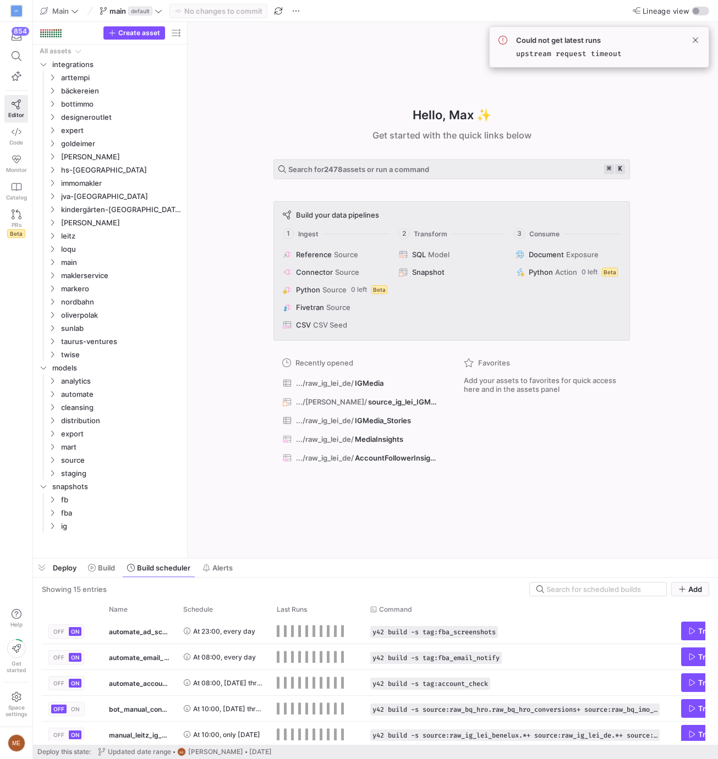  Describe the element at coordinates (139, 658) in the screenshot. I see `span: automate_email_notify` at that location.